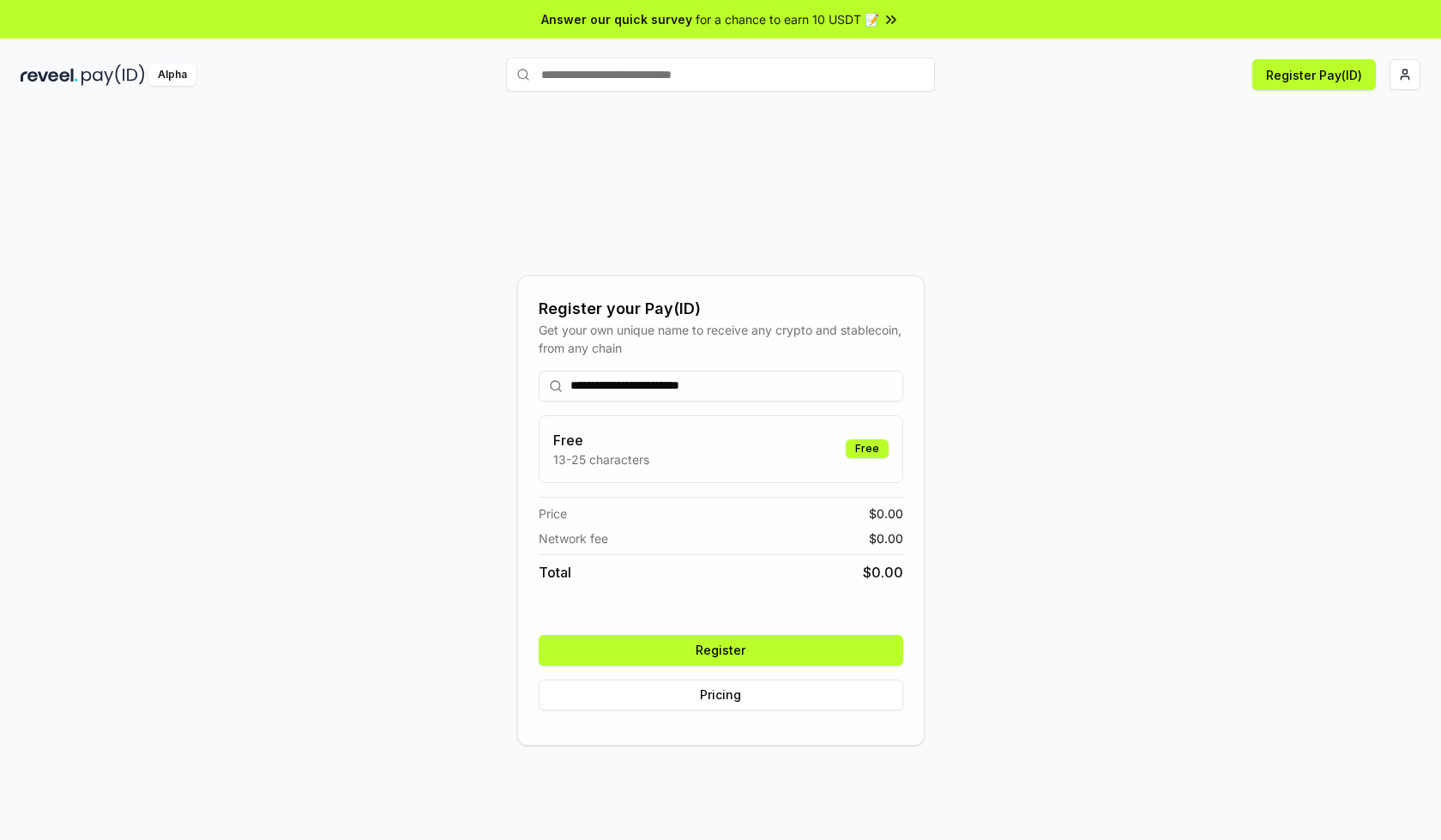 This screenshot has width=1441, height=840. Describe the element at coordinates (602, 440) in the screenshot. I see `h3: Free` at that location.